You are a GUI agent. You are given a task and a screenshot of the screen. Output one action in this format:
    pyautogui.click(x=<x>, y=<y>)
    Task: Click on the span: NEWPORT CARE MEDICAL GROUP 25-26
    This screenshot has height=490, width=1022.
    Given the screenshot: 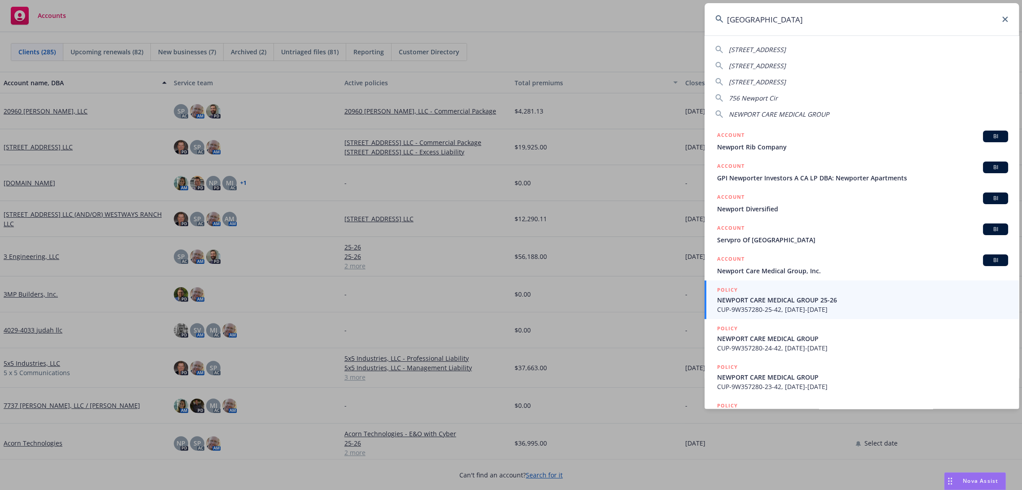 What is the action you would take?
    pyautogui.click(x=863, y=300)
    